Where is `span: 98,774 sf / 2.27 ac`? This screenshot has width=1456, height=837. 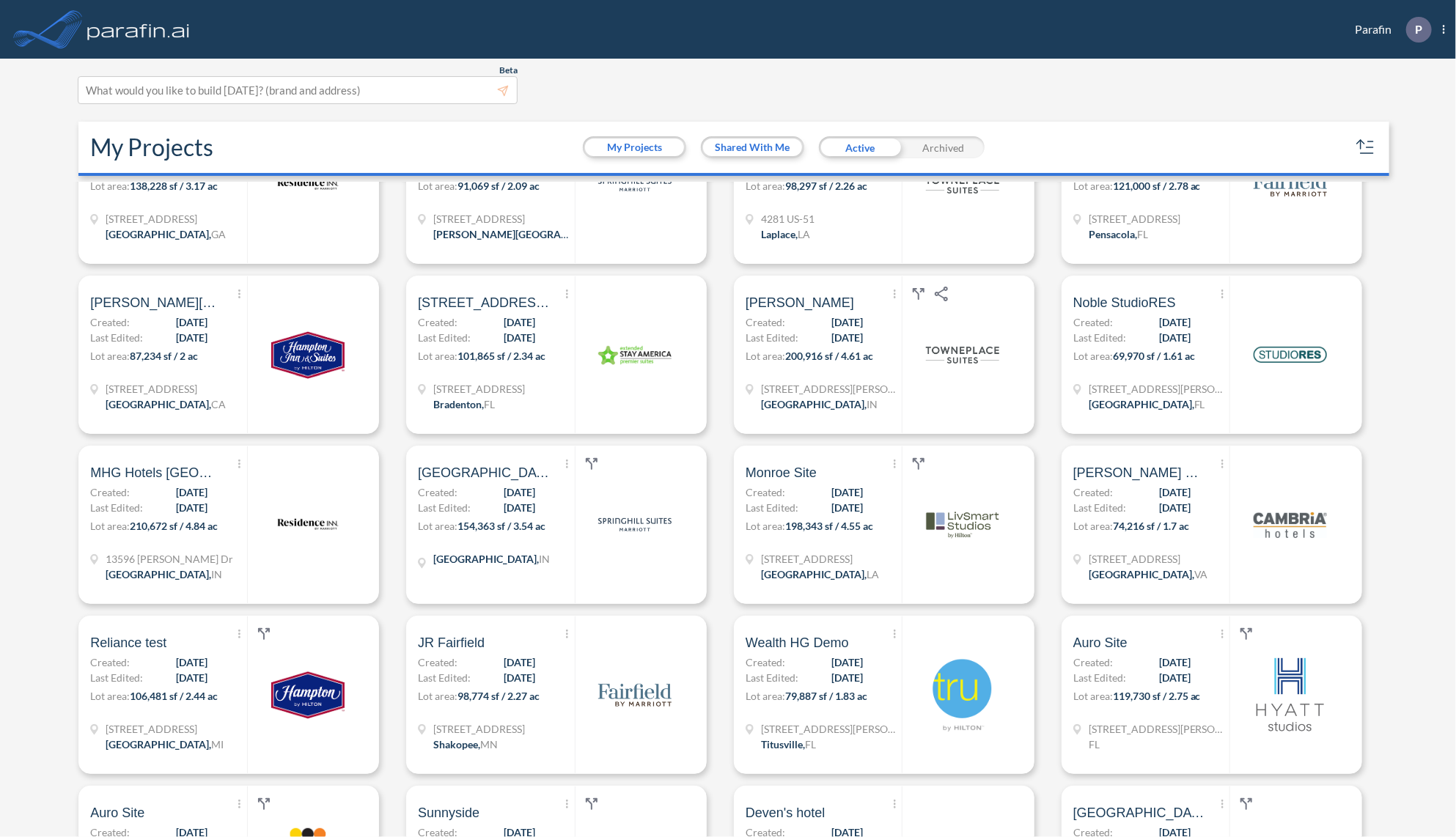
span: 98,774 sf / 2.27 ac is located at coordinates (499, 695).